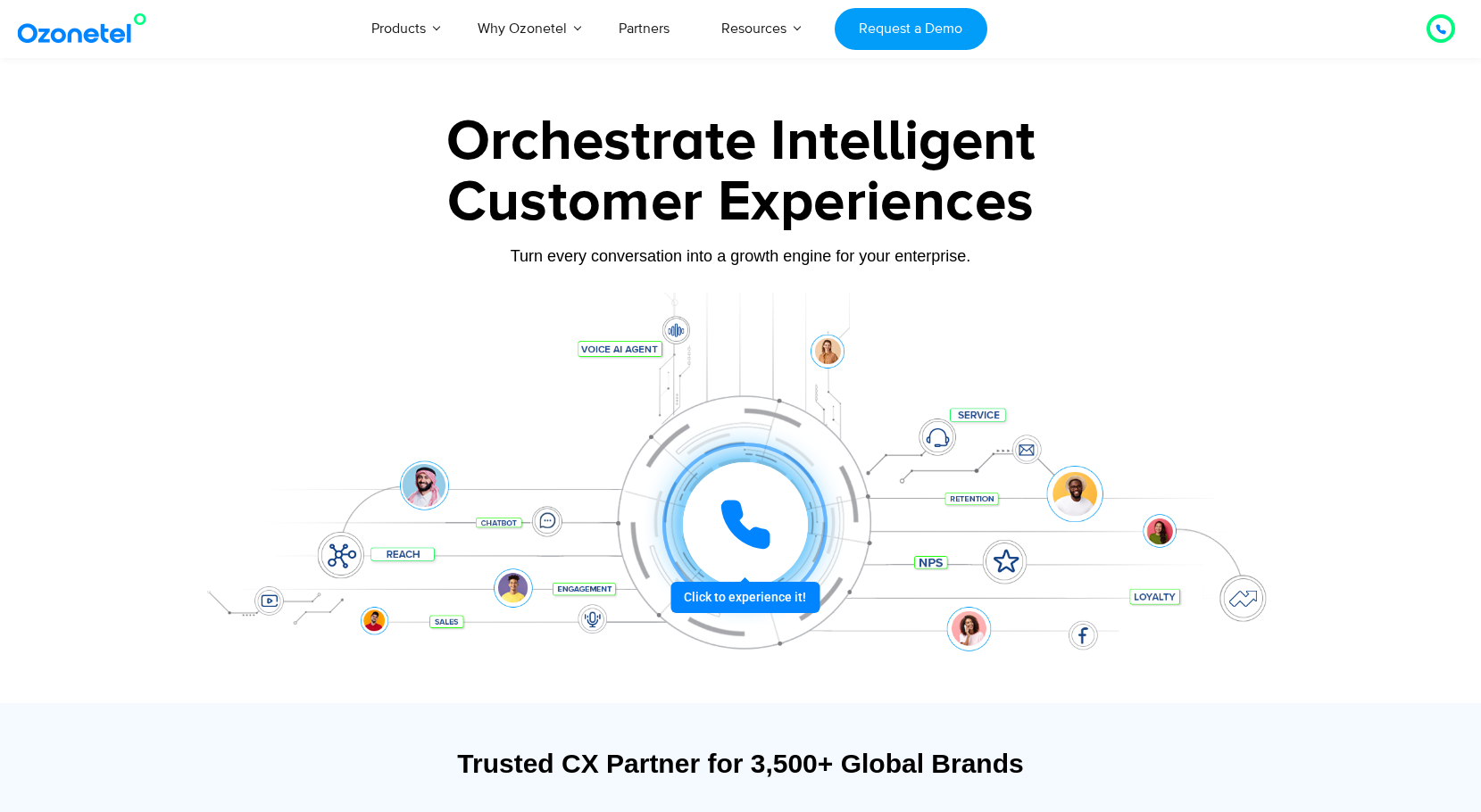 This screenshot has width=1481, height=812. I want to click on div: Customer Experiences, so click(741, 203).